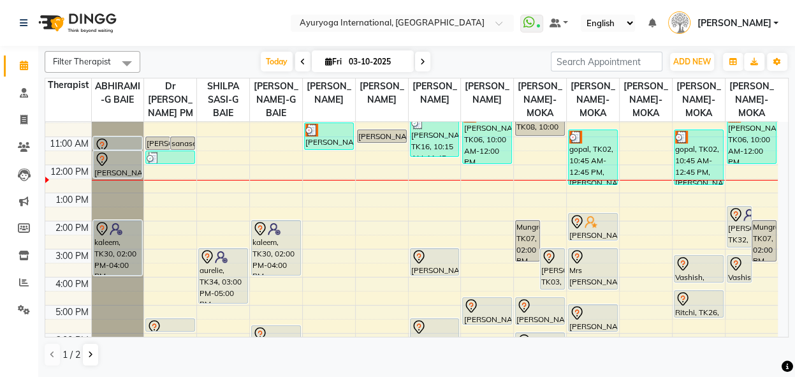  What do you see at coordinates (82, 61) in the screenshot?
I see `span: Filter Therapist` at bounding box center [82, 61].